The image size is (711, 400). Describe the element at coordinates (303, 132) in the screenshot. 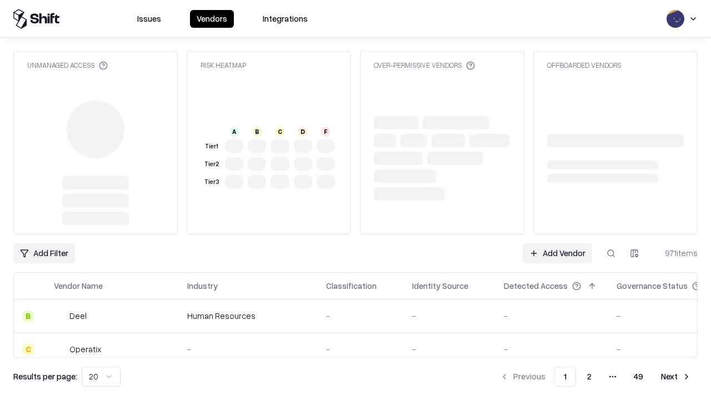

I see `div: D` at that location.